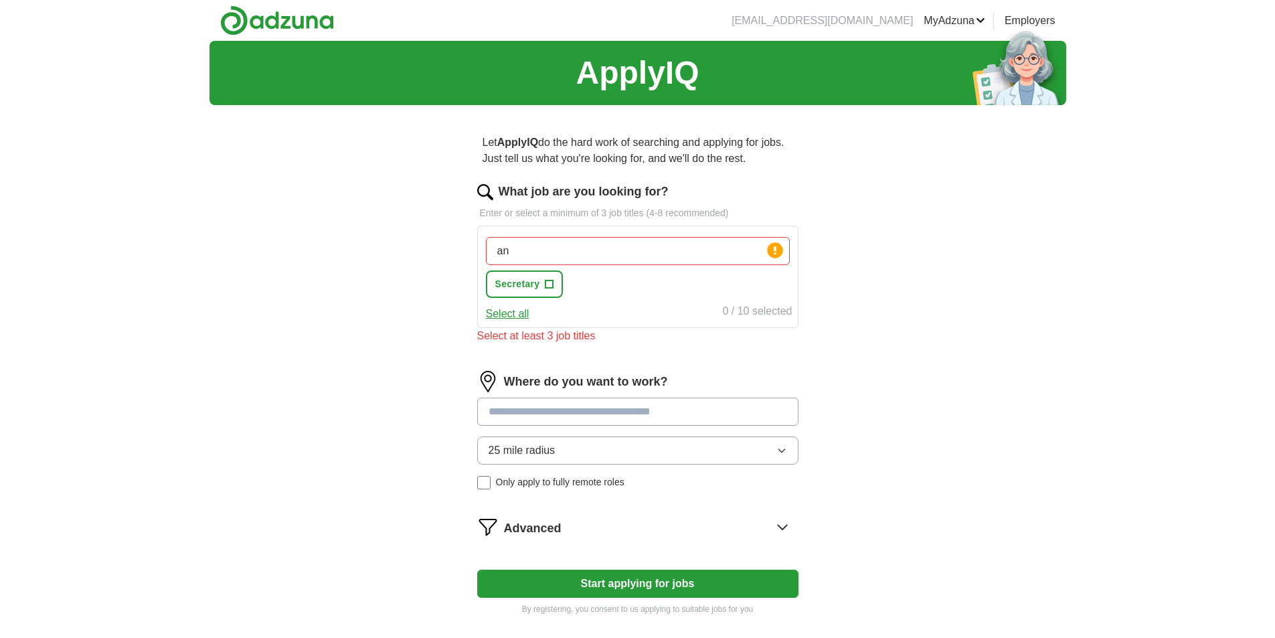 The image size is (1275, 638). Describe the element at coordinates (637, 73) in the screenshot. I see `h1: ApplyIQ` at that location.